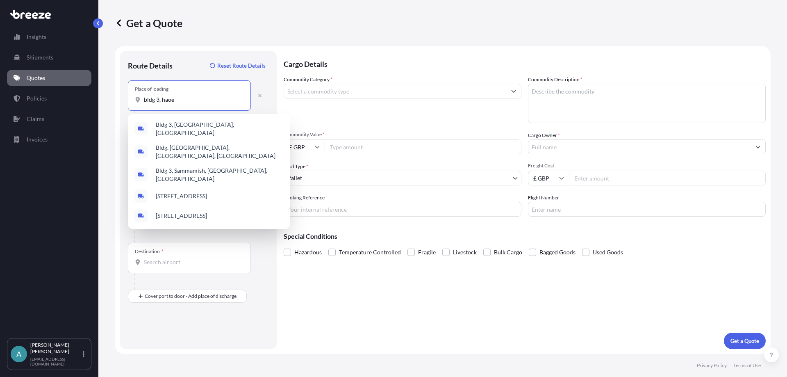 The image size is (787, 377). I want to click on div: Show suggestions, so click(209, 171).